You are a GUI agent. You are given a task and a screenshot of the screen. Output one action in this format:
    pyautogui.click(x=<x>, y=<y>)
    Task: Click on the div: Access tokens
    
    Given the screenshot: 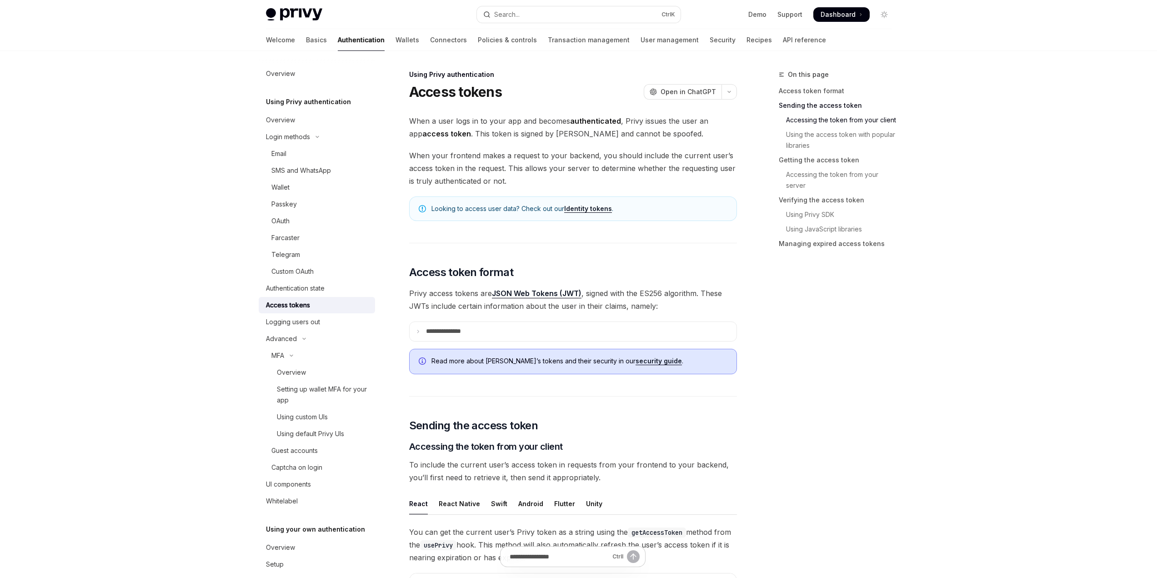 What is the action you would take?
    pyautogui.click(x=288, y=305)
    